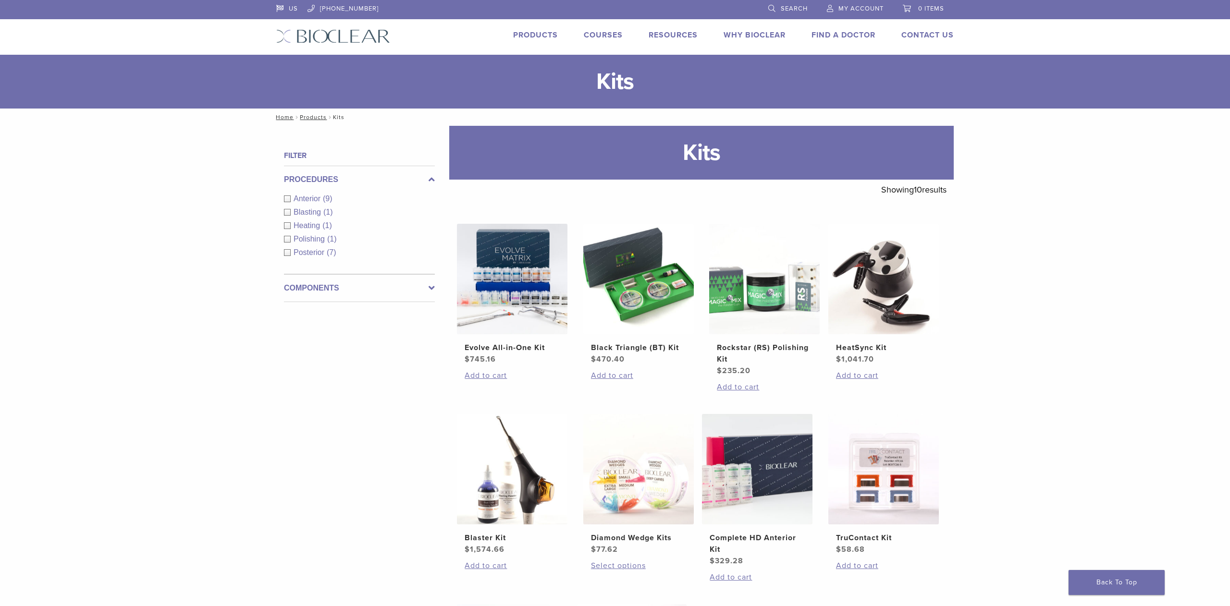 This screenshot has width=1230, height=606. I want to click on h2: HeatSync Kit, so click(884, 348).